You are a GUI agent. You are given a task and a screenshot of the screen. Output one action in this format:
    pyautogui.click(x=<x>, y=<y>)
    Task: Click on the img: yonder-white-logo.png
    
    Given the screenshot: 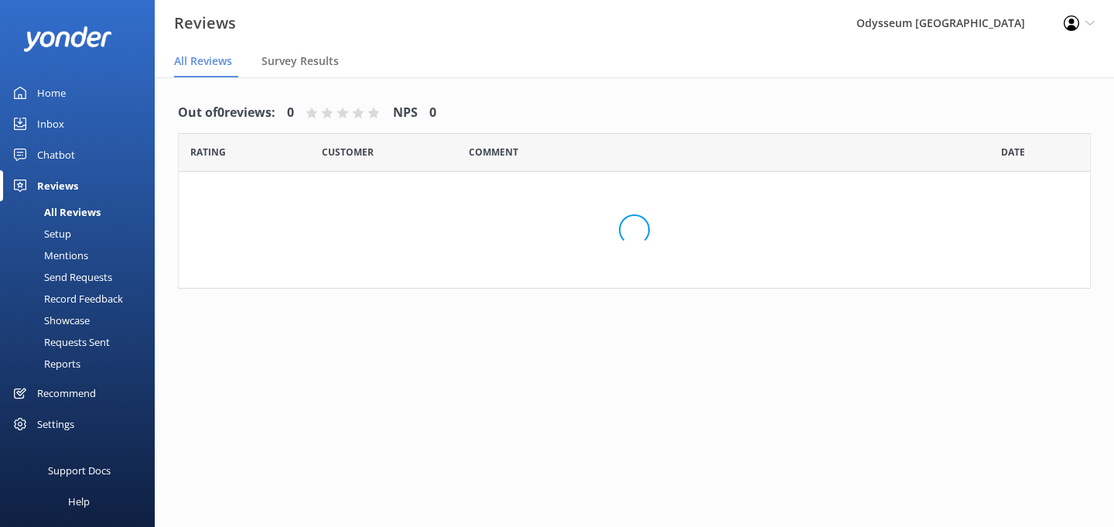 What is the action you would take?
    pyautogui.click(x=67, y=39)
    